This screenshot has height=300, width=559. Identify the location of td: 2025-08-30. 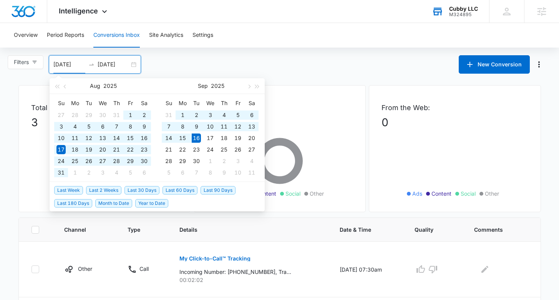
(144, 161).